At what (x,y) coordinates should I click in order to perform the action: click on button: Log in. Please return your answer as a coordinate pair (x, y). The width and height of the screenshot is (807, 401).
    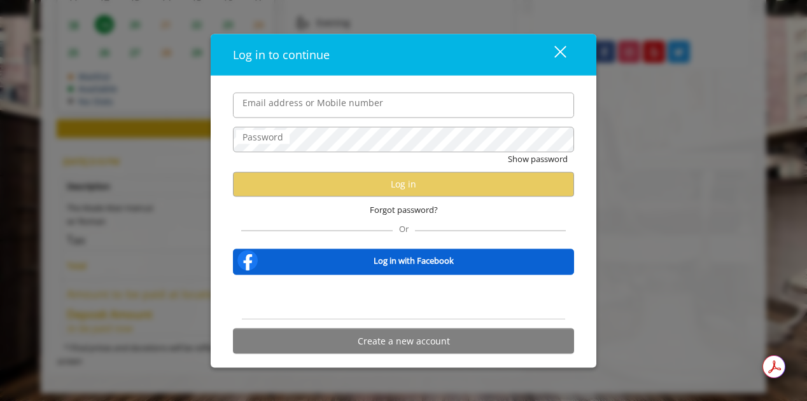
    Looking at the image, I should click on (403, 184).